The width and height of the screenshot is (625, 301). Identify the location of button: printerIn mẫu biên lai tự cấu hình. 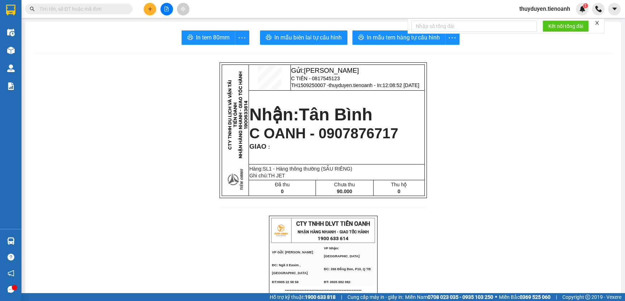
(304, 38).